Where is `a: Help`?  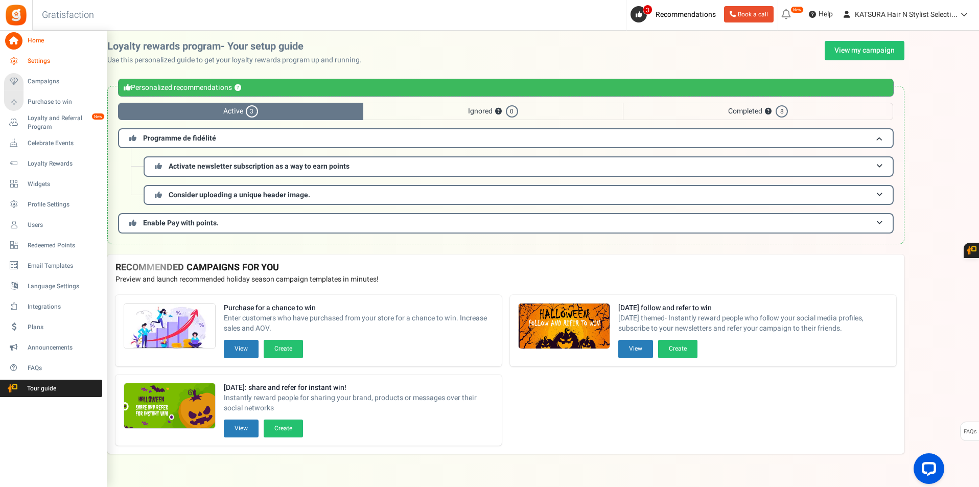
a: Help is located at coordinates (820, 14).